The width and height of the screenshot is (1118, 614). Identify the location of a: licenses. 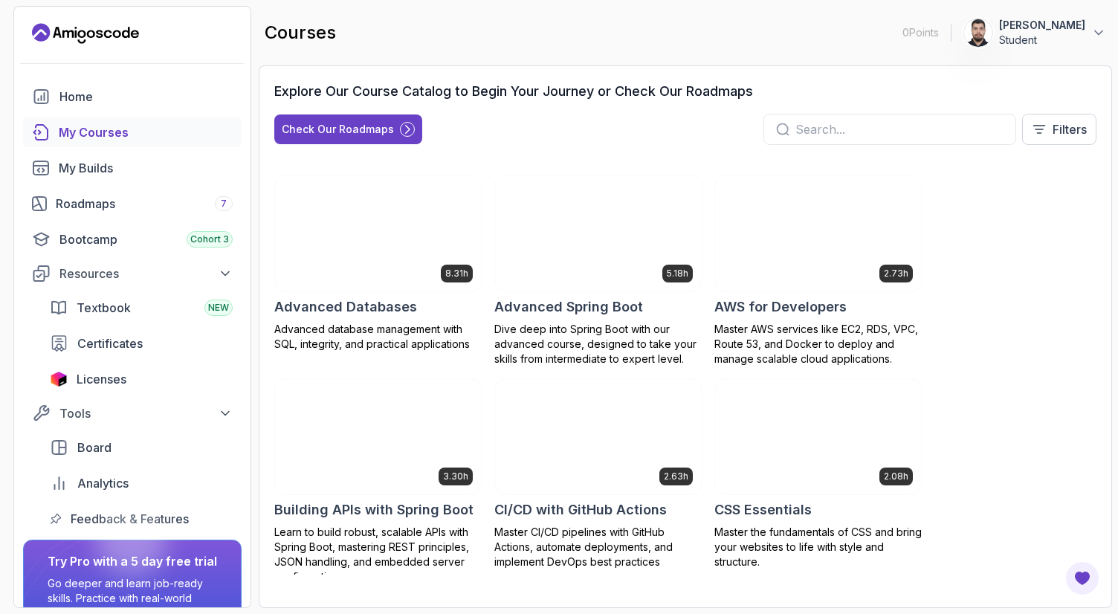
(141, 379).